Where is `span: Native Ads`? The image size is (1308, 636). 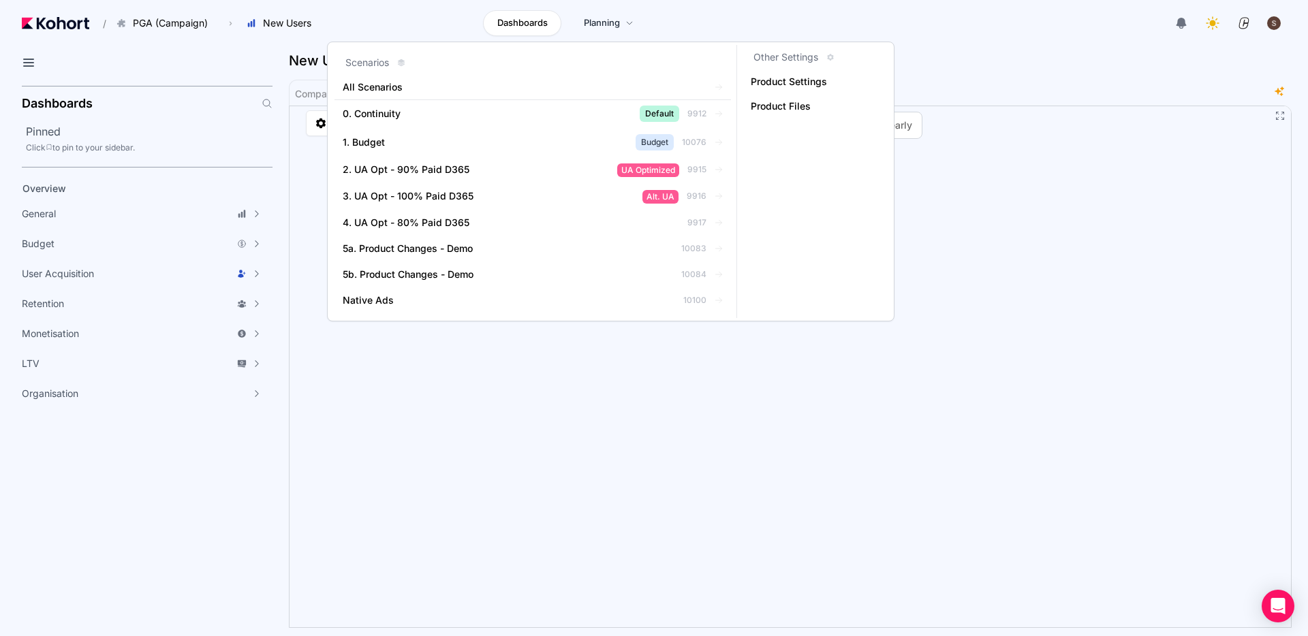
span: Native Ads is located at coordinates (368, 300).